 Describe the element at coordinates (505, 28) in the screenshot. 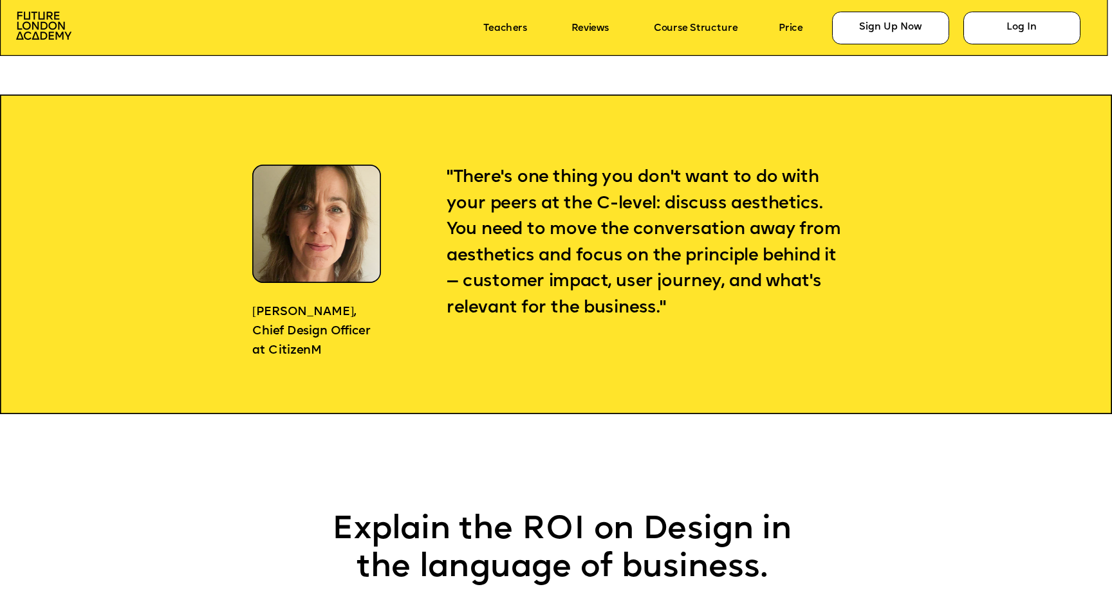

I see `a: Teachers` at that location.